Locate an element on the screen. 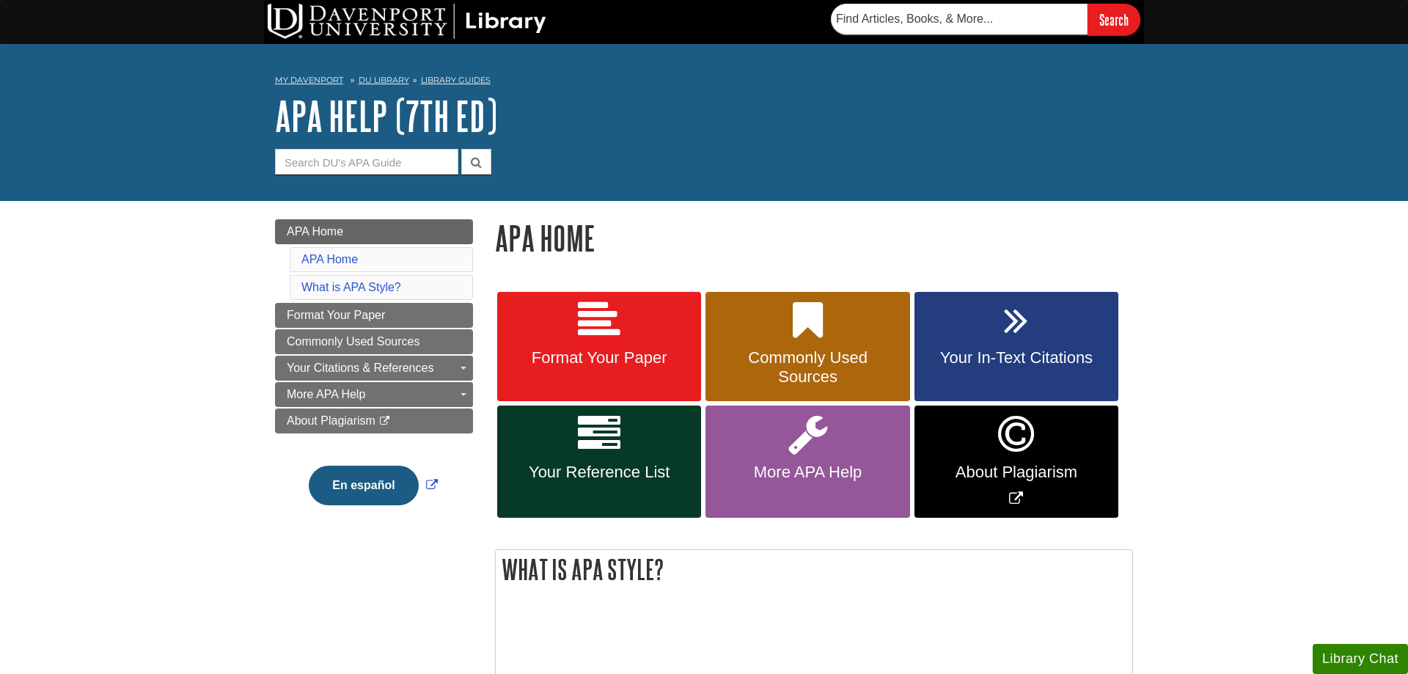  img: DU Library is located at coordinates (407, 21).